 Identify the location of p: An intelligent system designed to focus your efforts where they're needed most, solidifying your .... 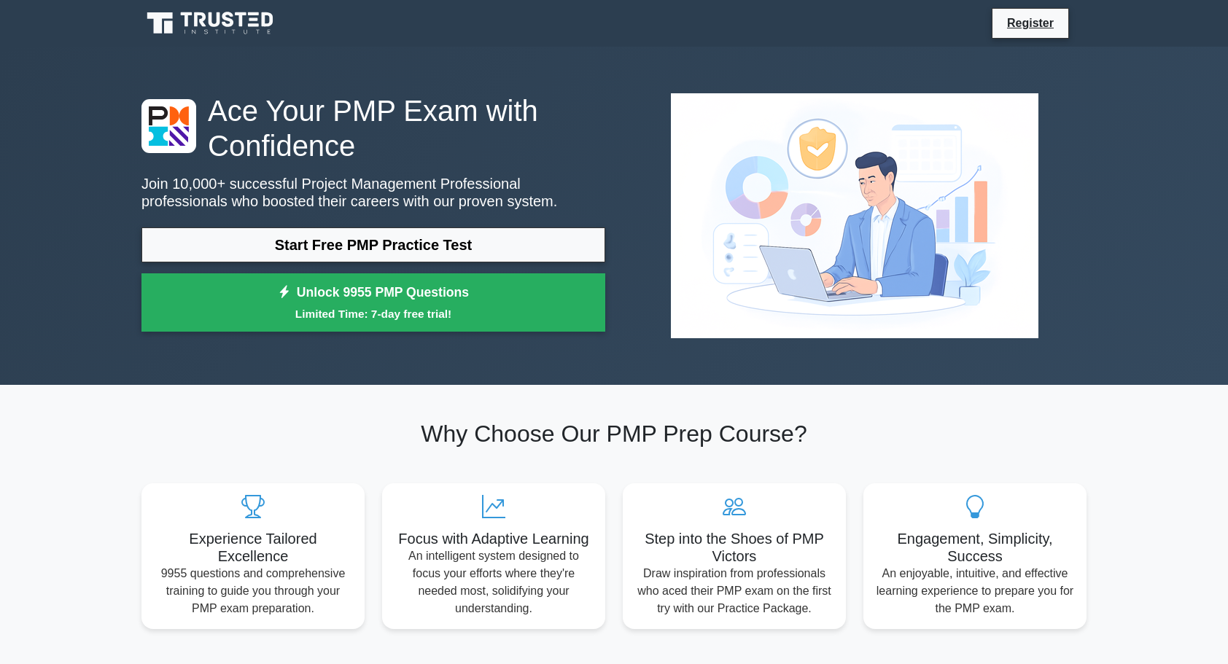
(494, 583).